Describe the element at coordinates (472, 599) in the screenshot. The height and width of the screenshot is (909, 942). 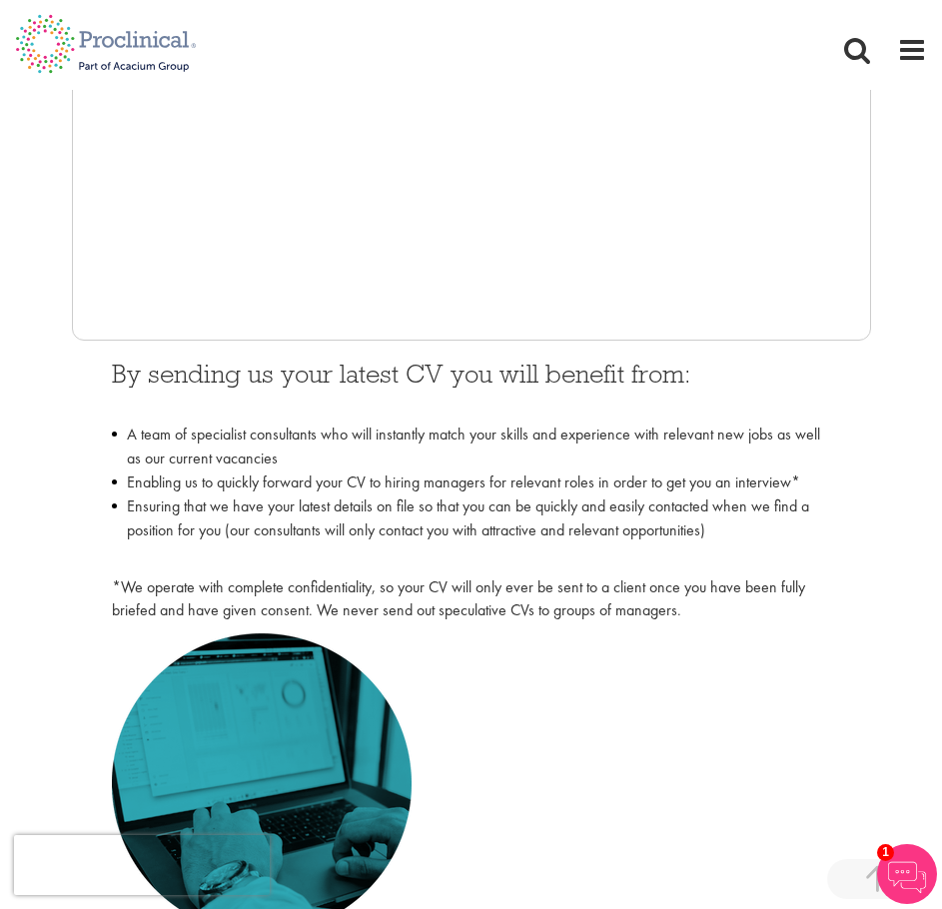
I see `p: *We operate with complete confidentiality, so your CV will only ever be sent to a client once you...` at that location.